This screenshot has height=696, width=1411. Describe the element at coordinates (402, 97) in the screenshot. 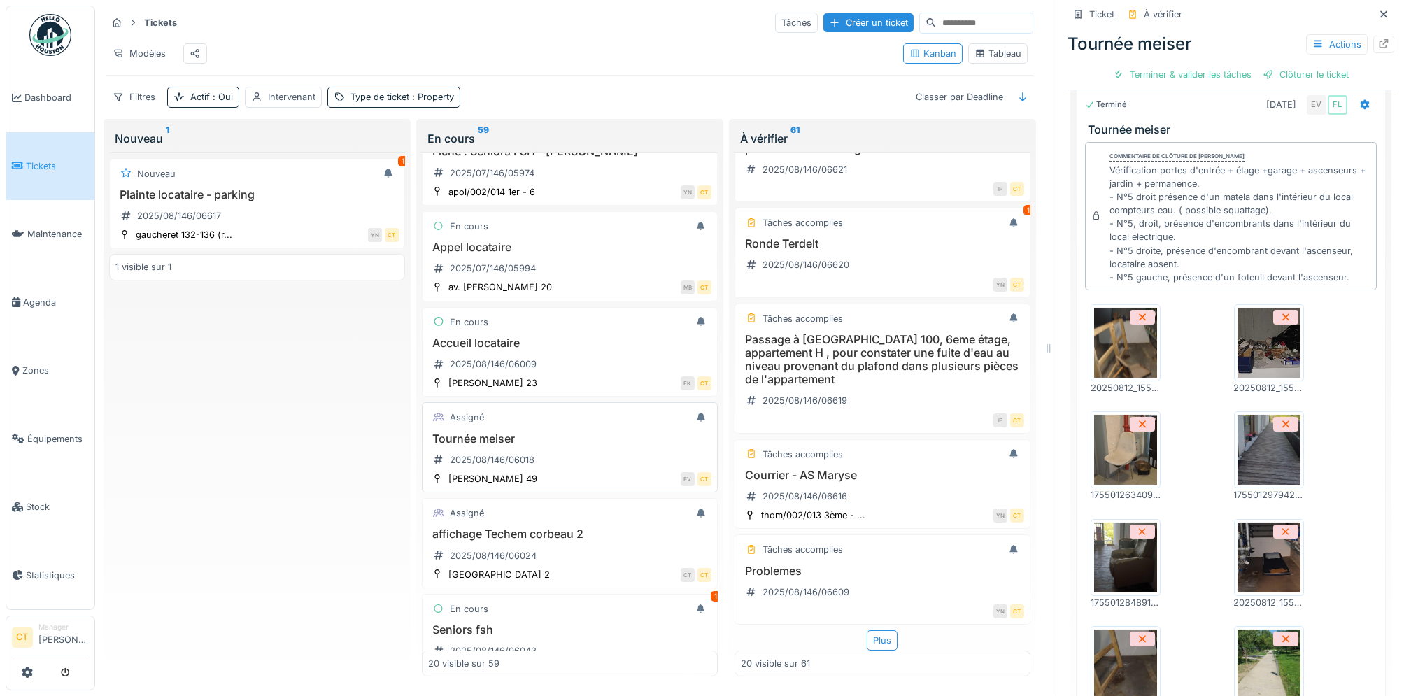

I see `div: Type de ticket` at that location.